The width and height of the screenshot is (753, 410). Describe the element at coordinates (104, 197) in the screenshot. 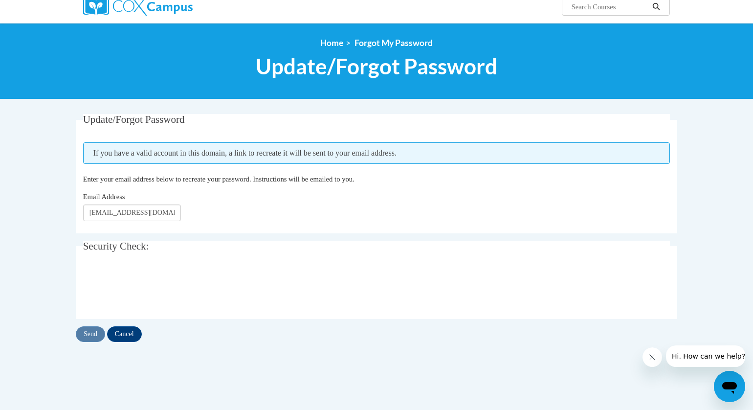

I see `span: Email Address` at that location.